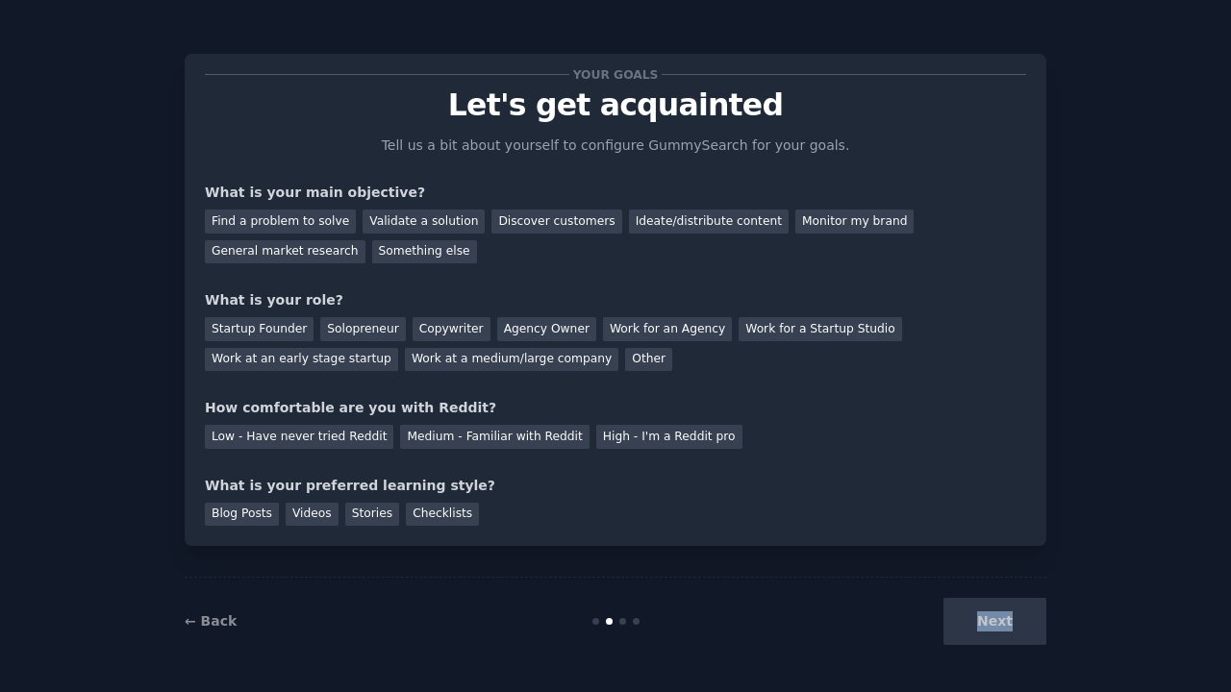  Describe the element at coordinates (616, 486) in the screenshot. I see `div: What is your preferred learning style?` at that location.